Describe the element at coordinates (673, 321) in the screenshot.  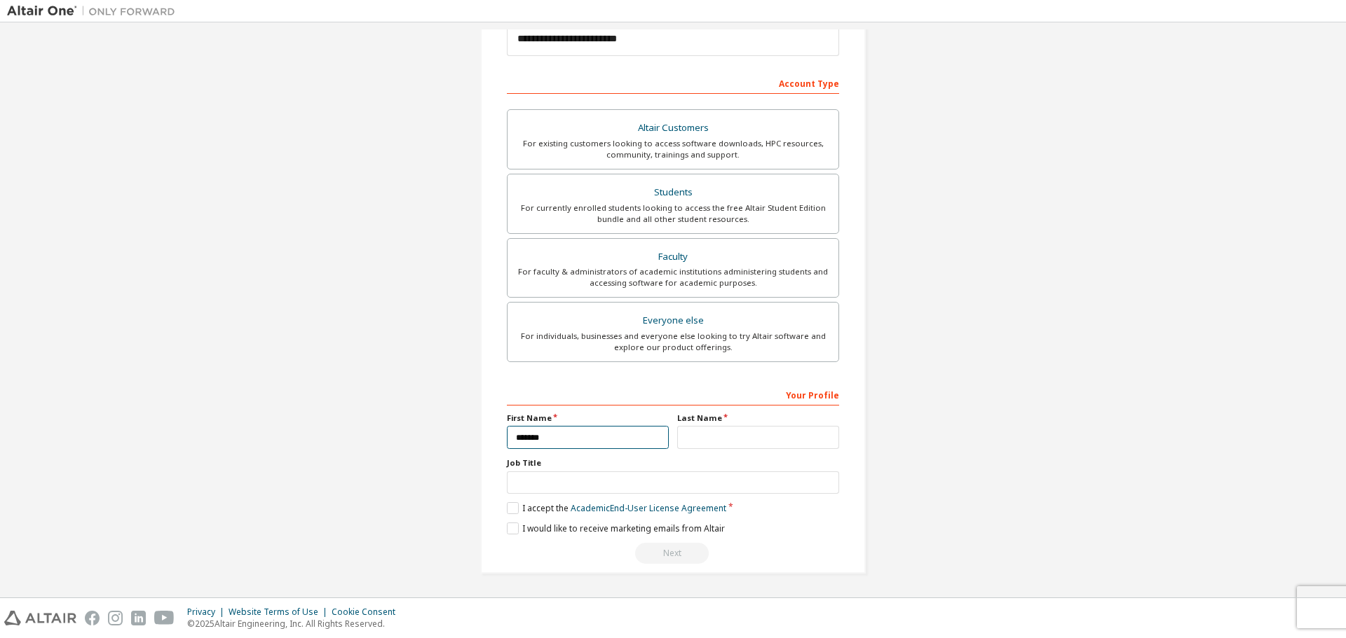
I see `div: Everyone else` at that location.